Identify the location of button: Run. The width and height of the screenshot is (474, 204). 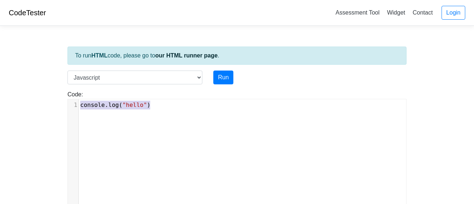
(223, 78).